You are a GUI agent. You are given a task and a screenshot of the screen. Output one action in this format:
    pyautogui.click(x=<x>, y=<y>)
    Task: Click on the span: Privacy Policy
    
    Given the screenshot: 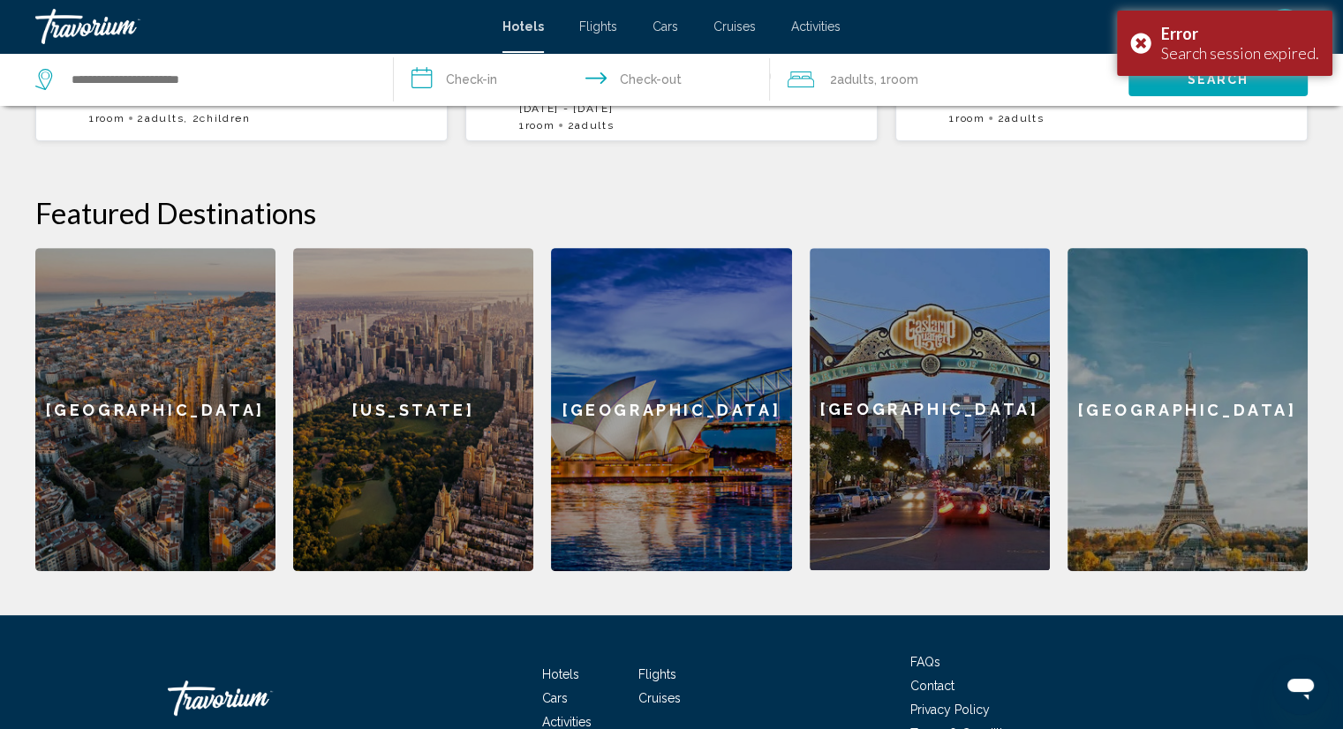 What is the action you would take?
    pyautogui.click(x=950, y=710)
    